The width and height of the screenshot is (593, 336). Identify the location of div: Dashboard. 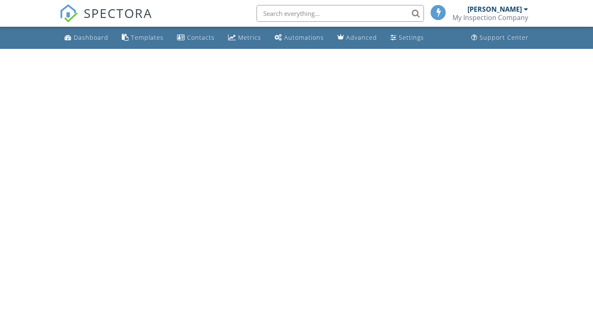
(91, 37).